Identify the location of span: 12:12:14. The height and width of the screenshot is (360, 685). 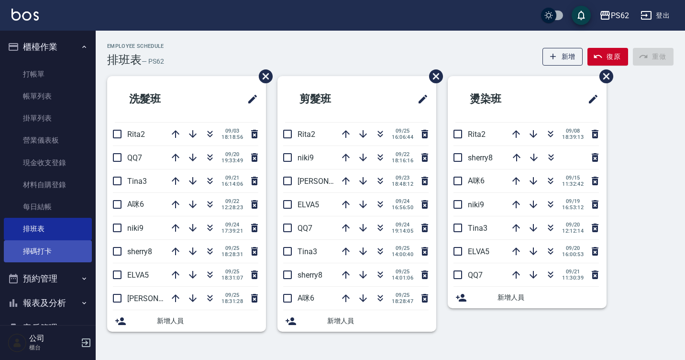
(573, 231).